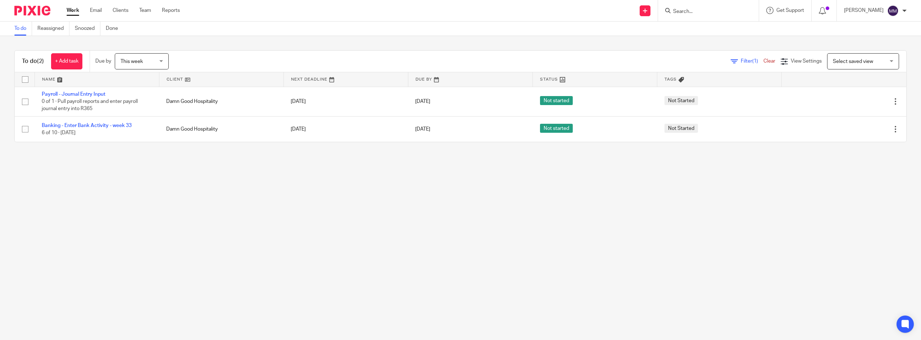 The image size is (921, 340). I want to click on span: View Settings, so click(807, 61).